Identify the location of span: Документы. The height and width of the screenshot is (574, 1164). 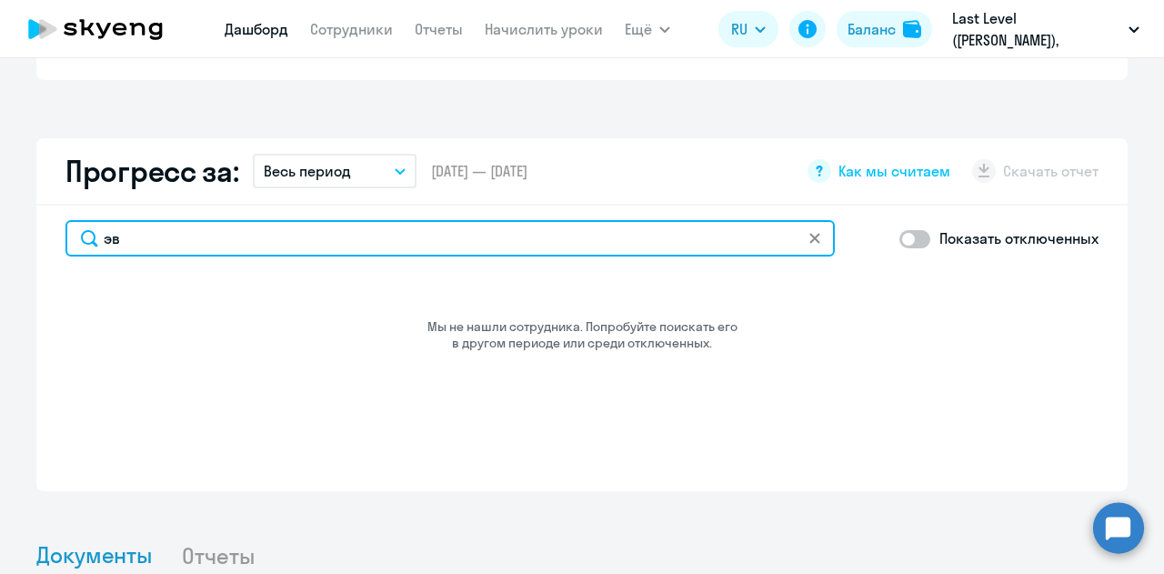
(94, 554).